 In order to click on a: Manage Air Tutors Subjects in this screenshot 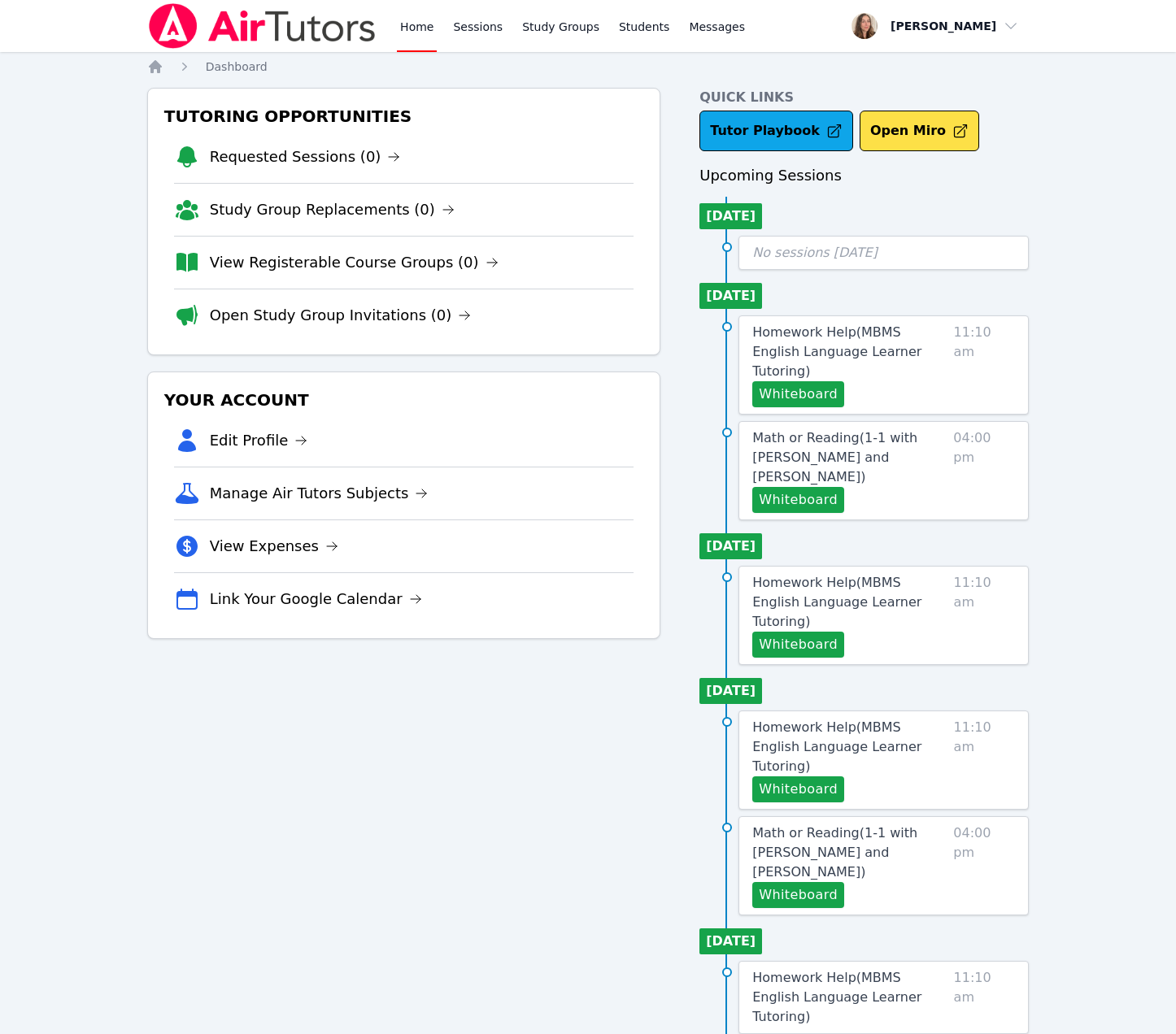, I will do `click(319, 493)`.